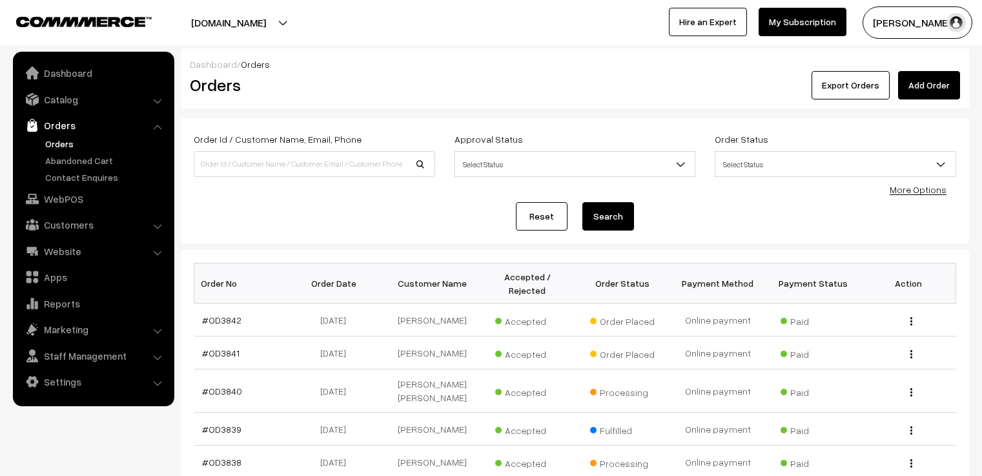 The image size is (982, 476). Describe the element at coordinates (278, 139) in the screenshot. I see `label: Order Id / Customer Name, Email, Phone` at that location.